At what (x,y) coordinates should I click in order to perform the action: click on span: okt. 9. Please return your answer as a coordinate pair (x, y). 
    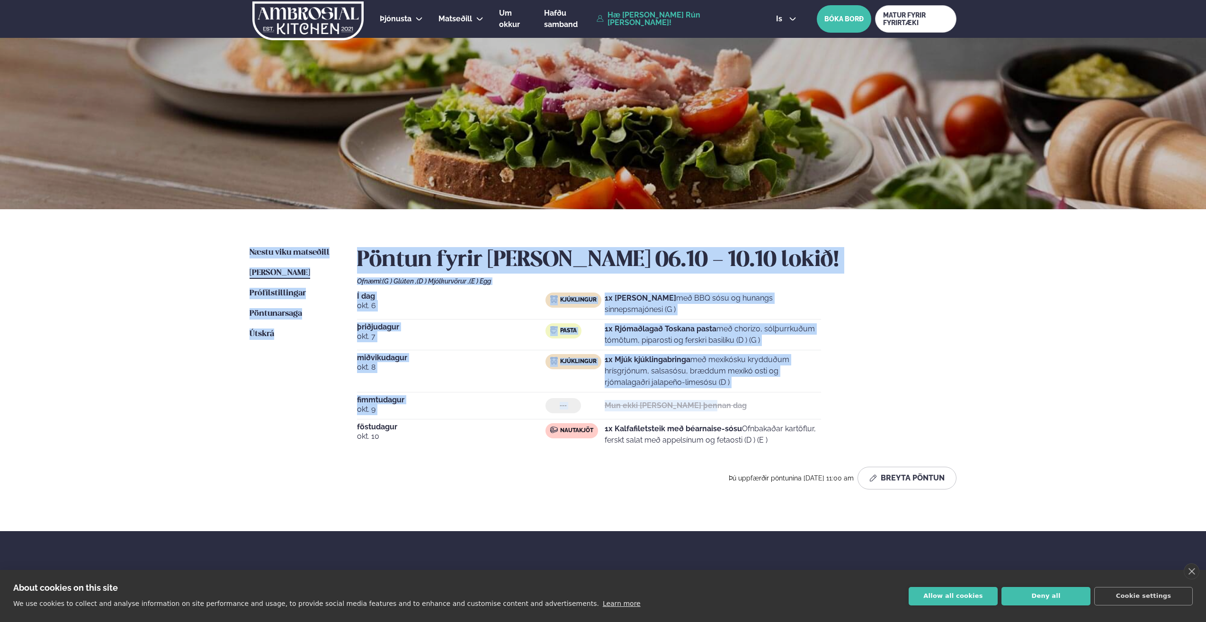
    Looking at the image, I should click on (451, 409).